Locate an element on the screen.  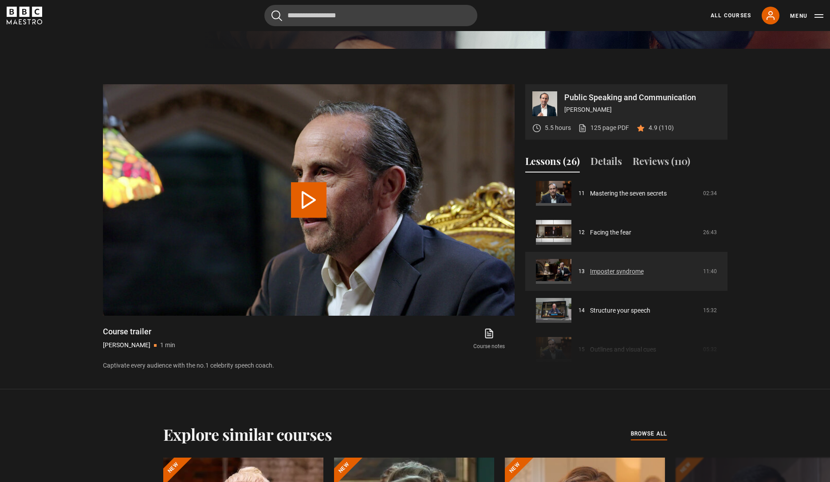
span: browse all is located at coordinates (649, 434).